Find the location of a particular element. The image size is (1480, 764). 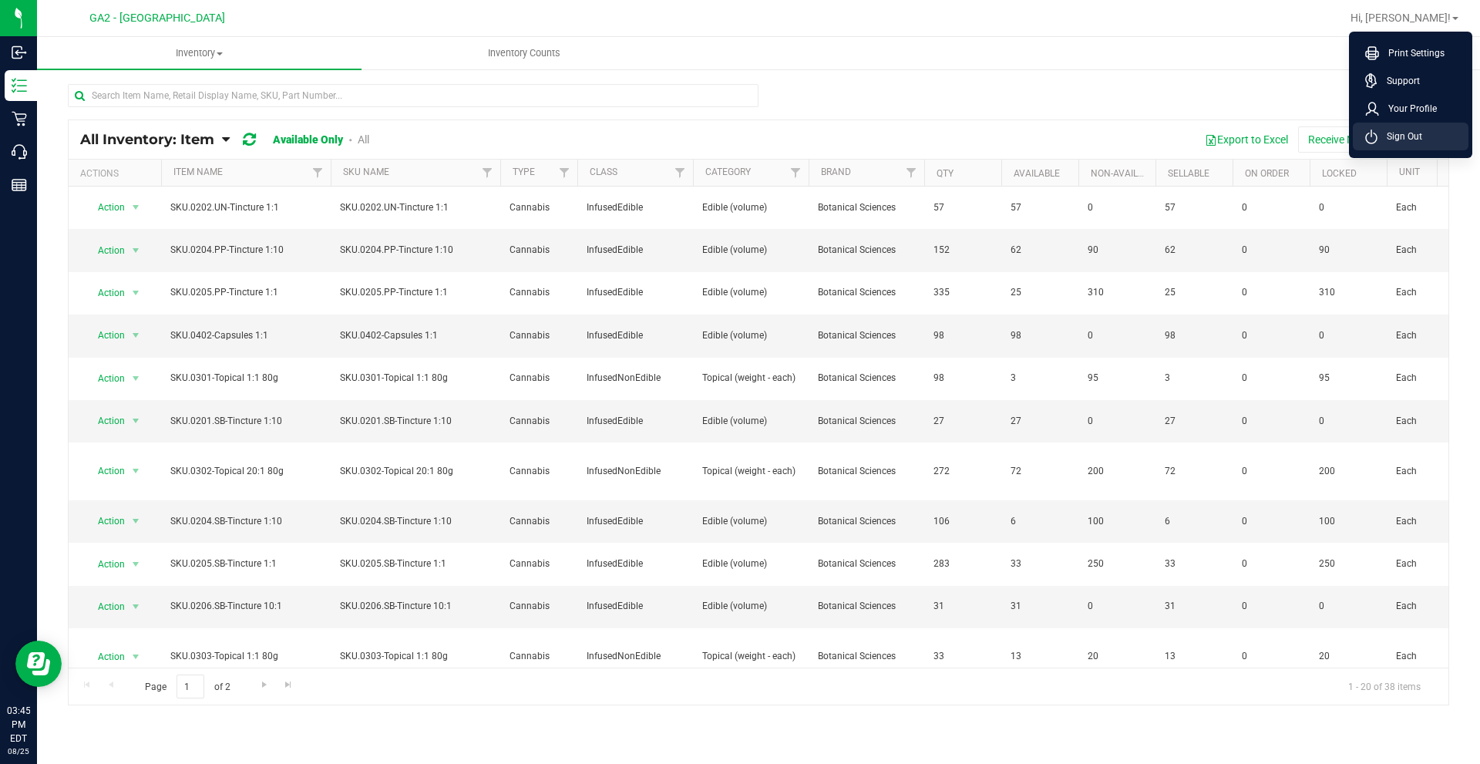

span: 1 - 20 of 38 items is located at coordinates (1385, 686).